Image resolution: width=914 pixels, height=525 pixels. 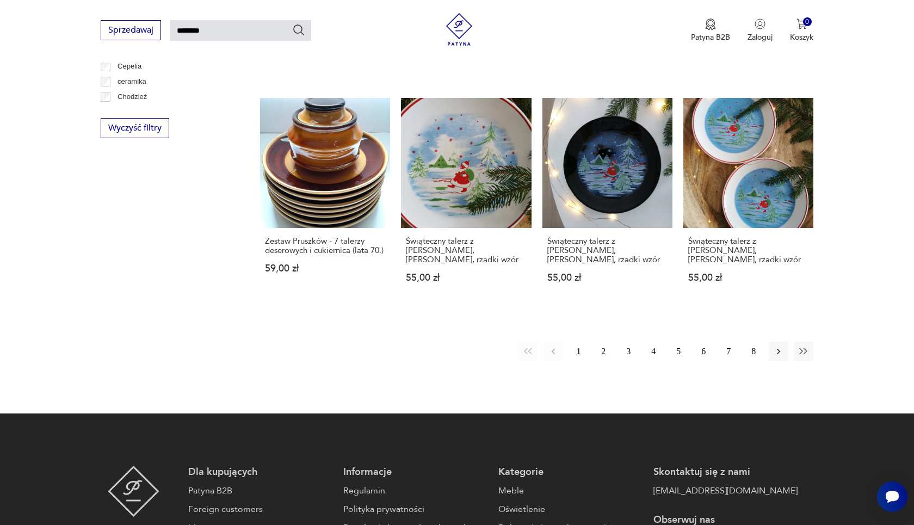 What do you see at coordinates (260, 472) in the screenshot?
I see `p: Dla kupujących` at bounding box center [260, 472].